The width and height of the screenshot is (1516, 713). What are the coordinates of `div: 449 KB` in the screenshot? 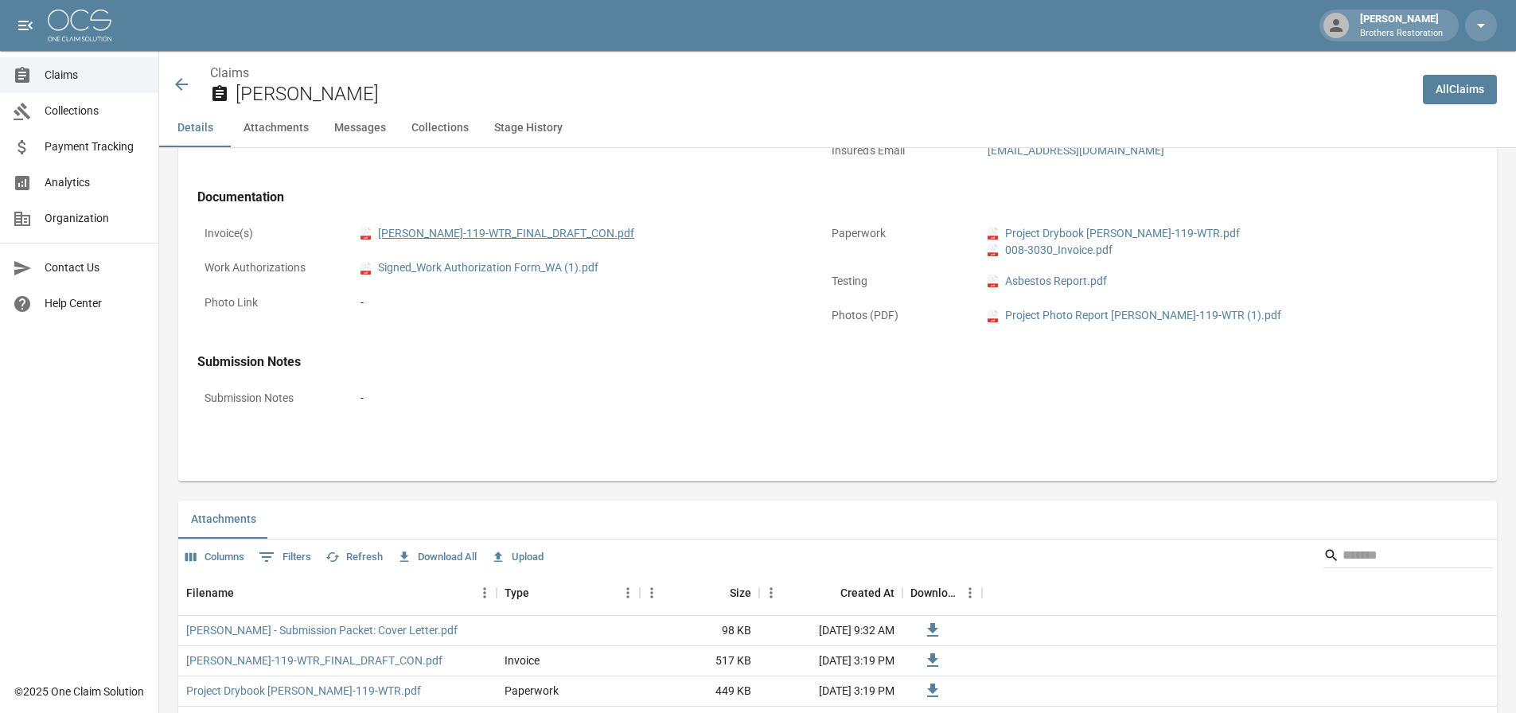 It's located at (699, 691).